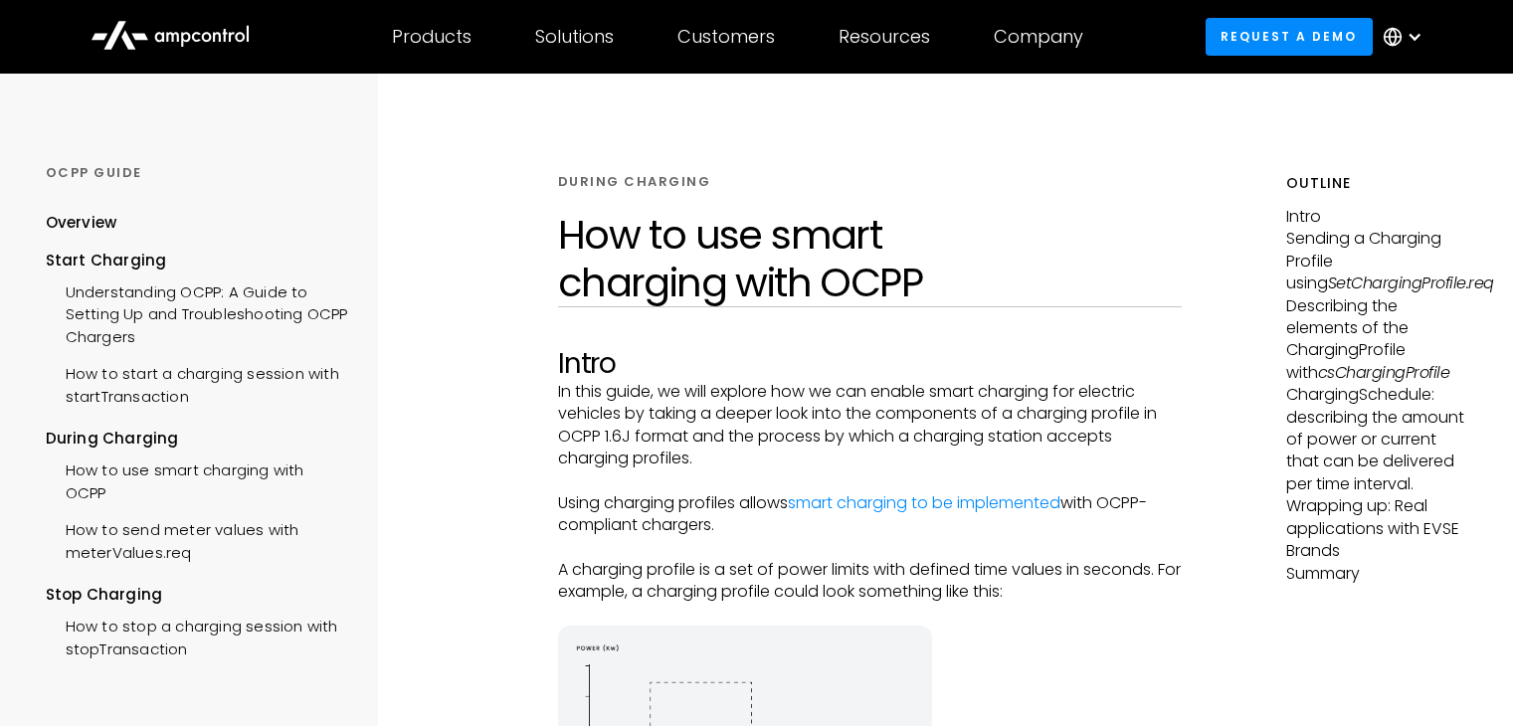 The image size is (1513, 726). Describe the element at coordinates (197, 439) in the screenshot. I see `div: During Charging` at that location.